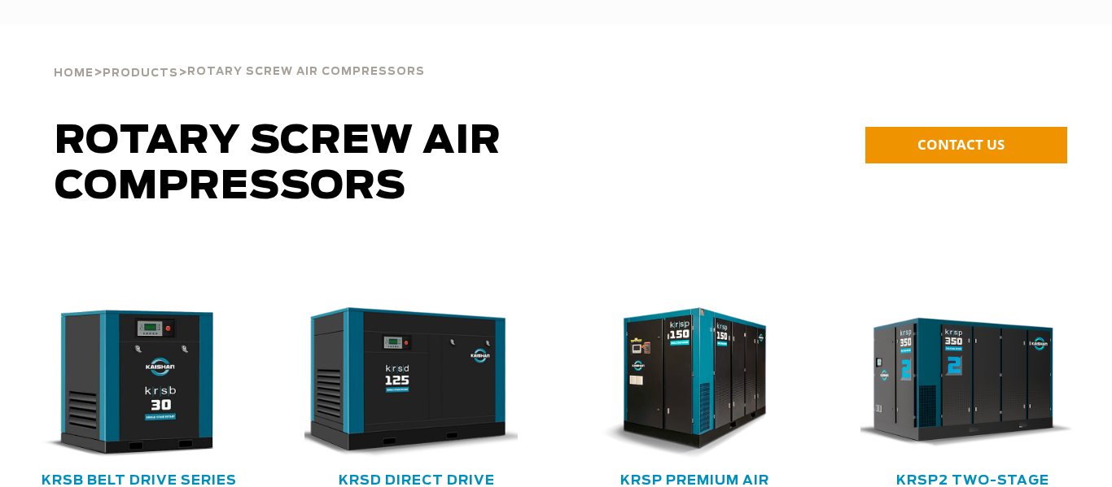 Image resolution: width=1112 pixels, height=487 pixels. I want to click on div: krsp150, so click(695, 383).